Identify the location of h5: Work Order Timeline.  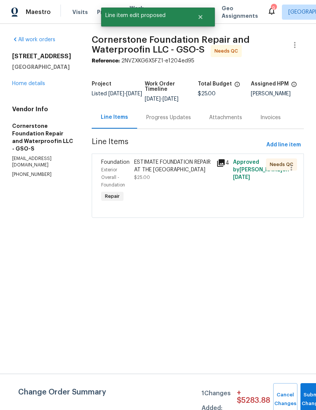
(171, 87).